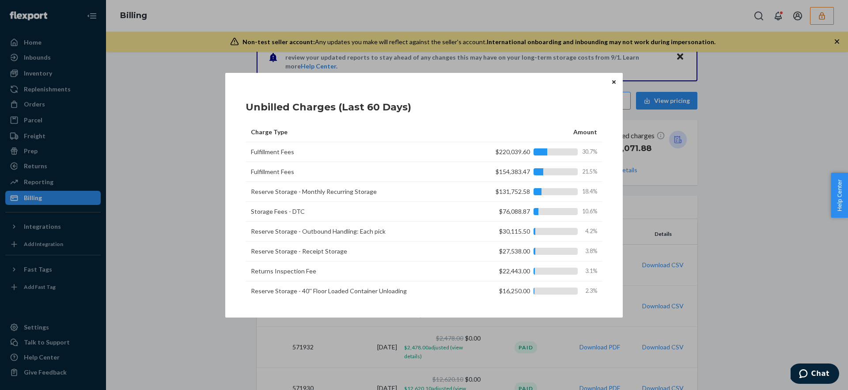 This screenshot has width=848, height=390. Describe the element at coordinates (589, 291) in the screenshot. I see `span: 2.3%` at that location.